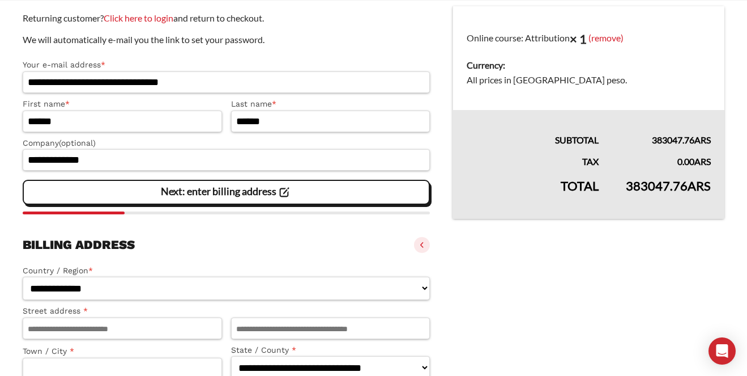 The height and width of the screenshot is (376, 747). What do you see at coordinates (226, 192) in the screenshot?
I see `vaadin-button: Next: enter billing address` at bounding box center [226, 192].